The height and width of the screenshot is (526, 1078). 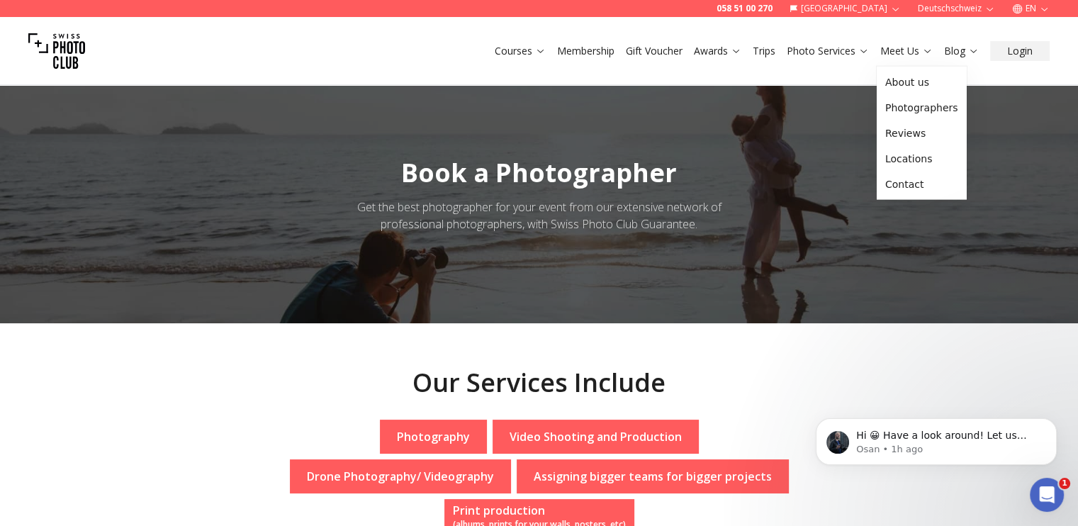 I want to click on span: Hi 😀 Have a look around! Let us know if you have any questions., so click(x=147, y=54).